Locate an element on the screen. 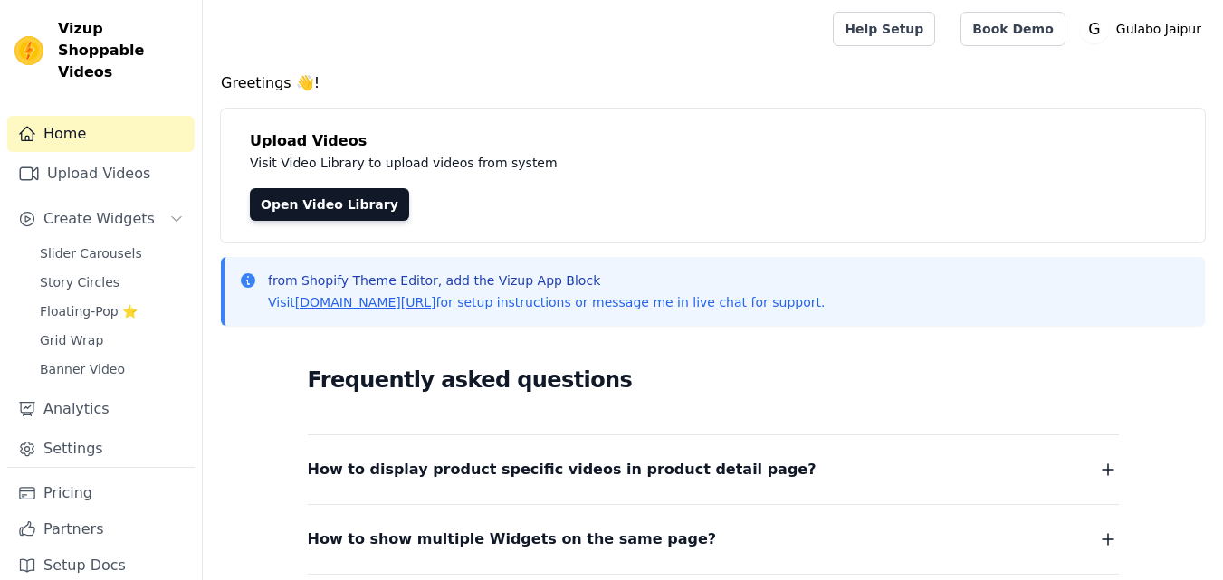 Image resolution: width=1223 pixels, height=580 pixels. h4: Upload Videos is located at coordinates (712, 141).